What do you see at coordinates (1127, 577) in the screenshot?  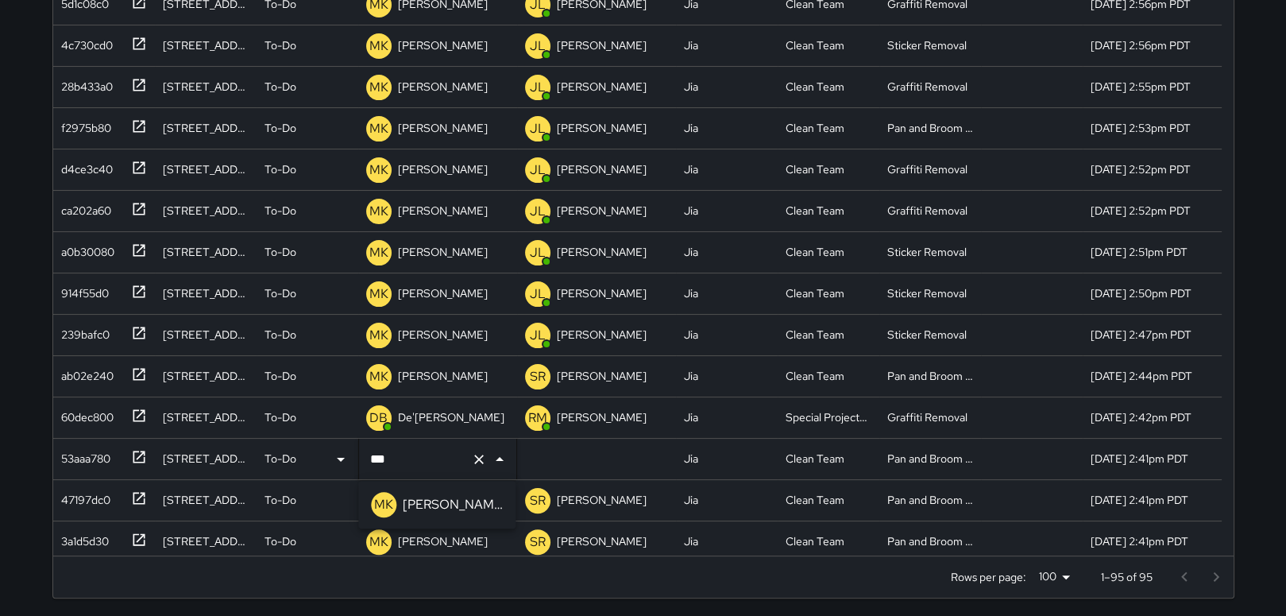 I see `p: 1–95 of 95` at bounding box center [1127, 577].